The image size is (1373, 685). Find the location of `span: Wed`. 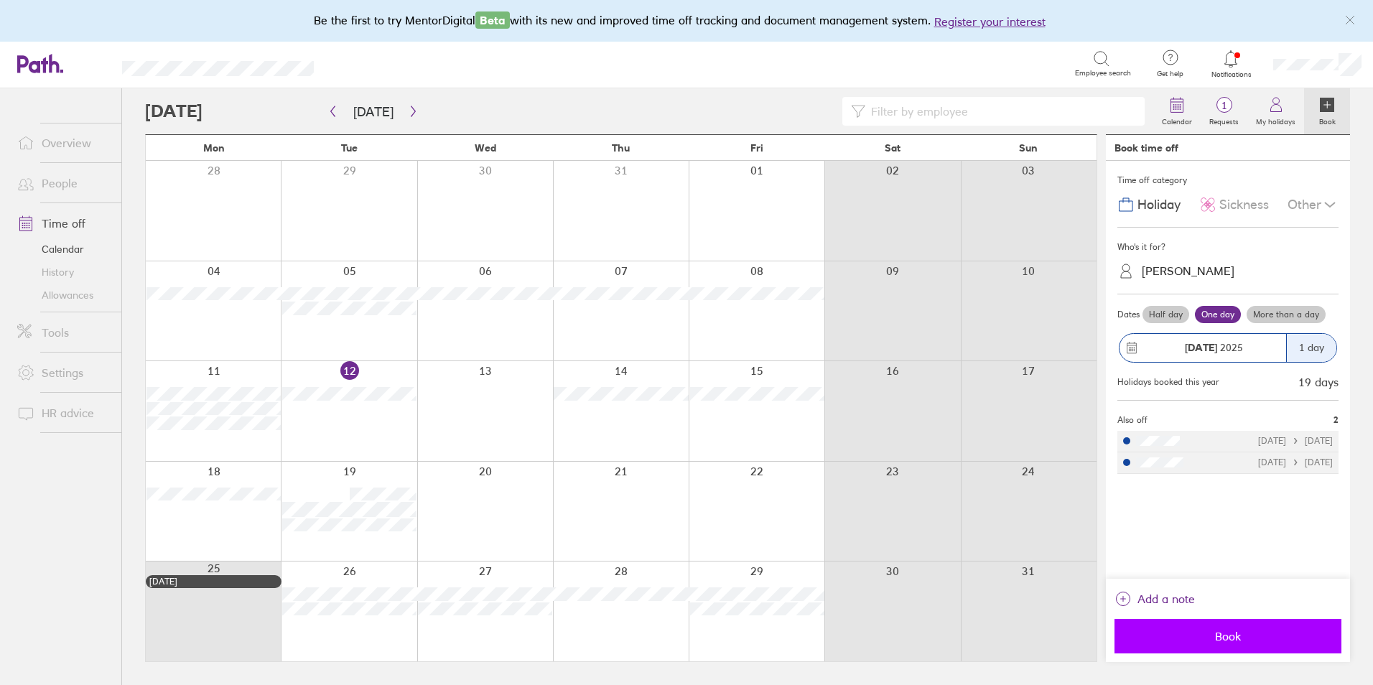

span: Wed is located at coordinates (486, 148).